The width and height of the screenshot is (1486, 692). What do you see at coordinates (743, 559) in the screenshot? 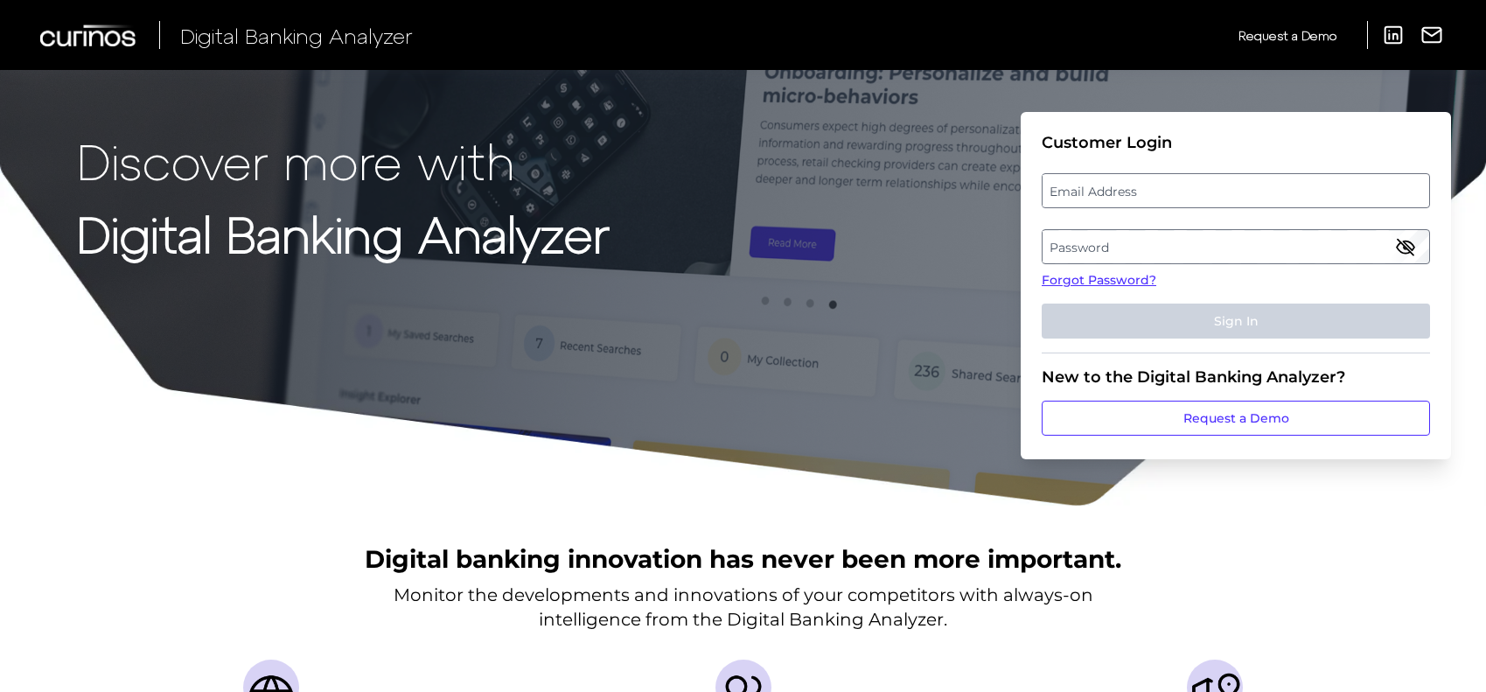
I see `h2: Digital banking innovation has never been more important.` at bounding box center [743, 559].